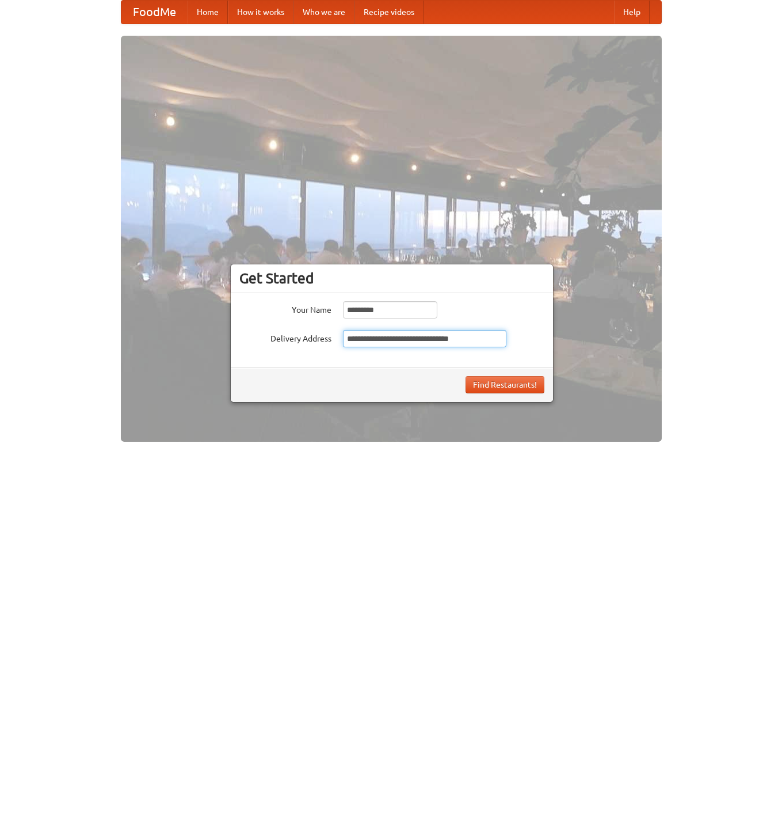 This screenshot has height=815, width=782. I want to click on a: Who we are, so click(324, 12).